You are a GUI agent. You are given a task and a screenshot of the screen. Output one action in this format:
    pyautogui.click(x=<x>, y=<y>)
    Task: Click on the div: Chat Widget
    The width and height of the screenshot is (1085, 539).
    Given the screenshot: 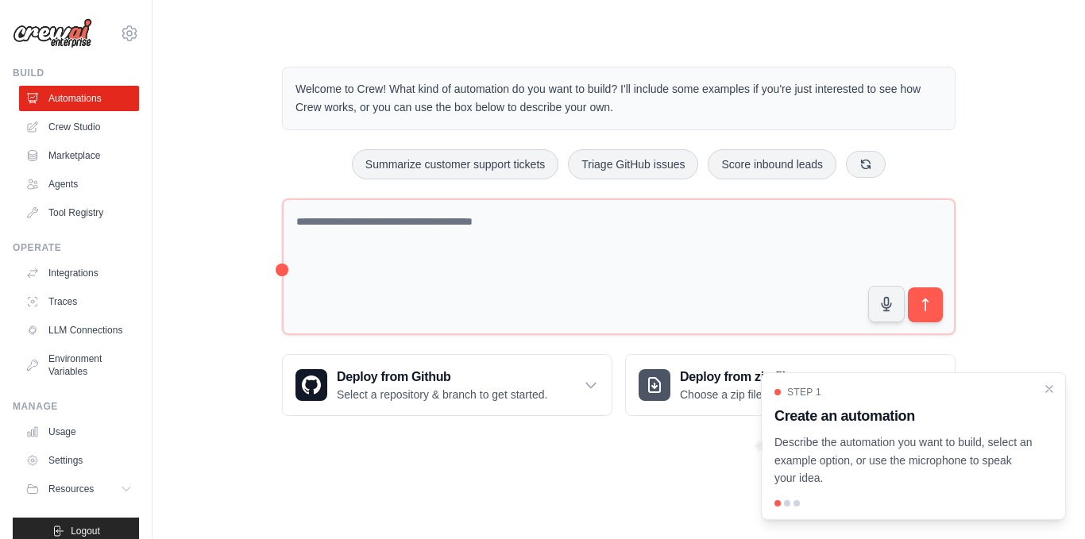 What is the action you would take?
    pyautogui.click(x=1046, y=501)
    